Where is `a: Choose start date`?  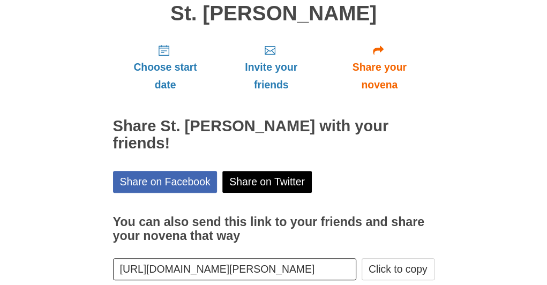
a: Choose start date is located at coordinates (166, 67).